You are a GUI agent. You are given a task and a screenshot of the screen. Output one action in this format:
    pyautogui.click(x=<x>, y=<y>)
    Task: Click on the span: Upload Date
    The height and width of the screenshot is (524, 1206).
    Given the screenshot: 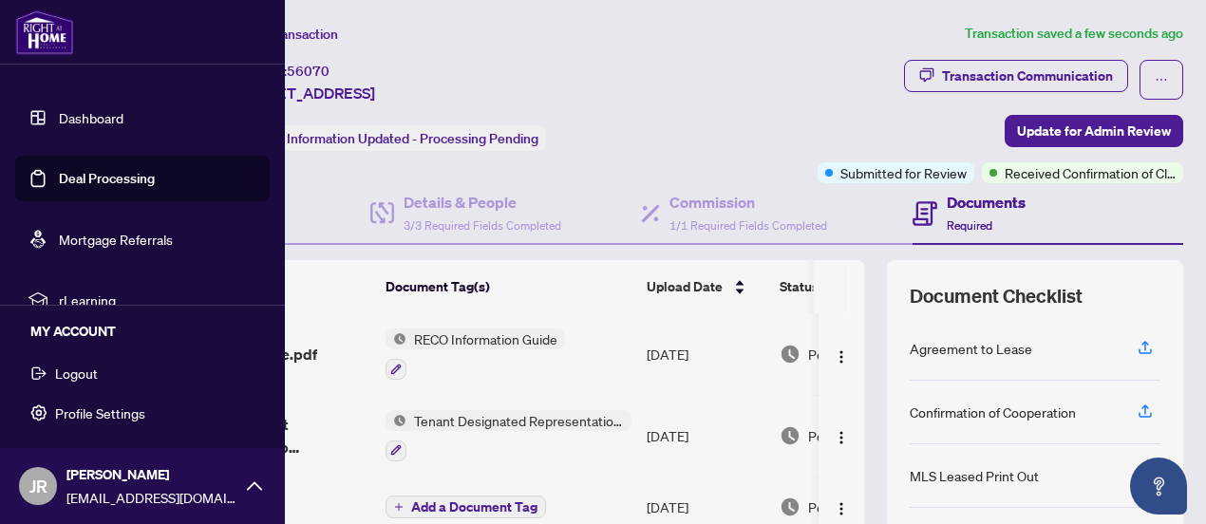 What is the action you would take?
    pyautogui.click(x=684, y=287)
    